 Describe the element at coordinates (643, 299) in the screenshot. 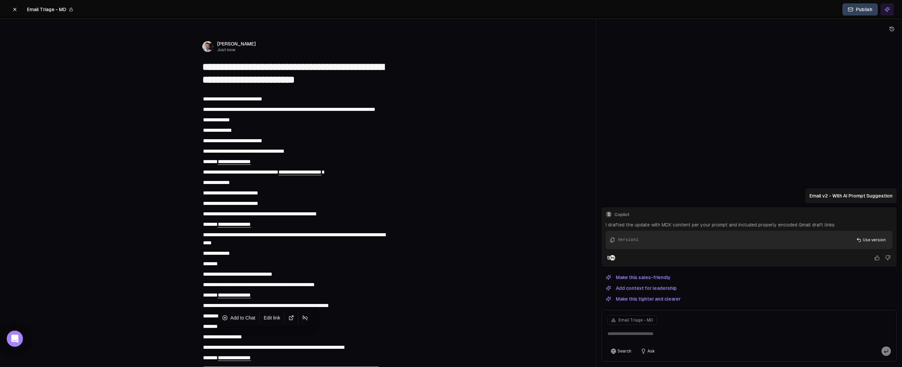

I see `button: Make this tighter and clearer` at that location.